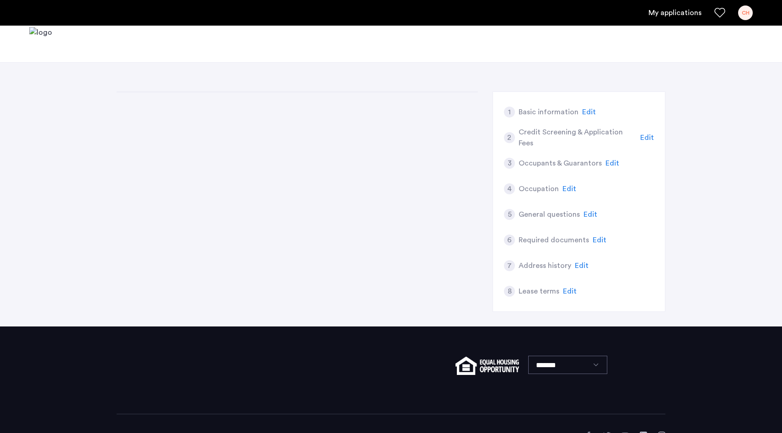 This screenshot has width=782, height=433. What do you see at coordinates (510, 291) in the screenshot?
I see `div: 8` at bounding box center [510, 291].